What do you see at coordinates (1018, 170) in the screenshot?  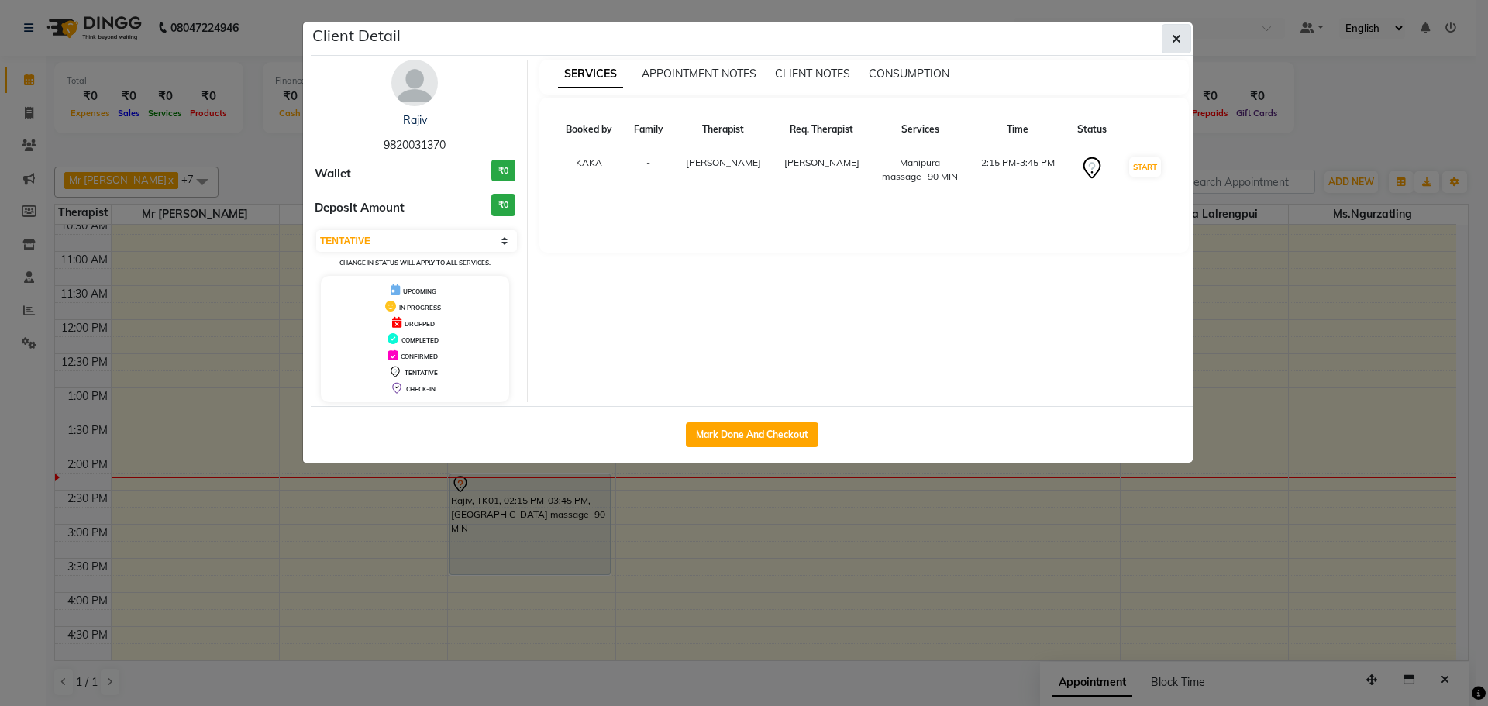 I see `td: 2:15 PM-3:45 PM` at bounding box center [1018, 170].